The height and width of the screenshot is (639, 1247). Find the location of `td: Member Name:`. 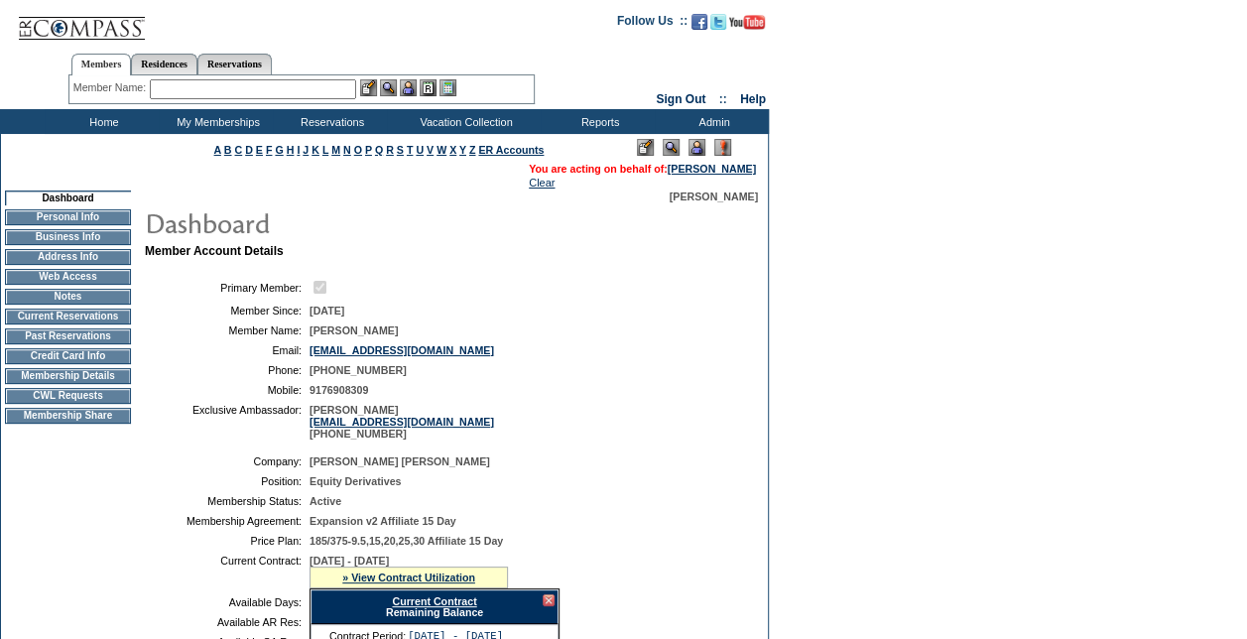

td: Member Name: is located at coordinates (227, 330).